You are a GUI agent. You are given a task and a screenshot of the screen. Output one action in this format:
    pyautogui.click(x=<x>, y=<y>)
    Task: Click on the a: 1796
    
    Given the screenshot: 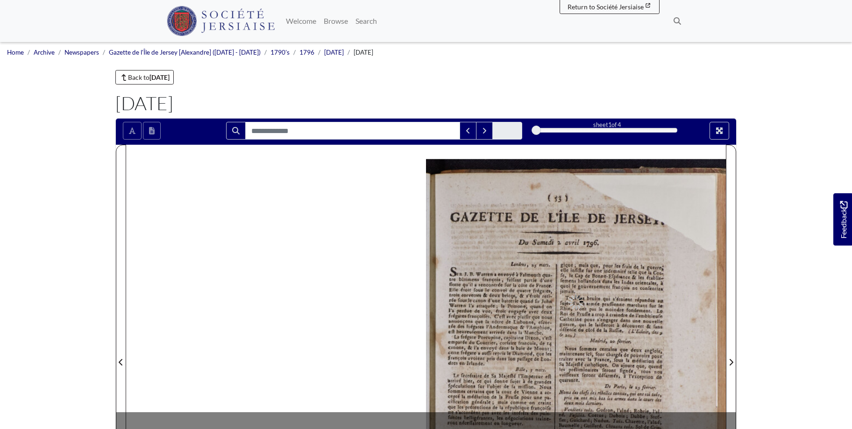 What is the action you would take?
    pyautogui.click(x=307, y=52)
    